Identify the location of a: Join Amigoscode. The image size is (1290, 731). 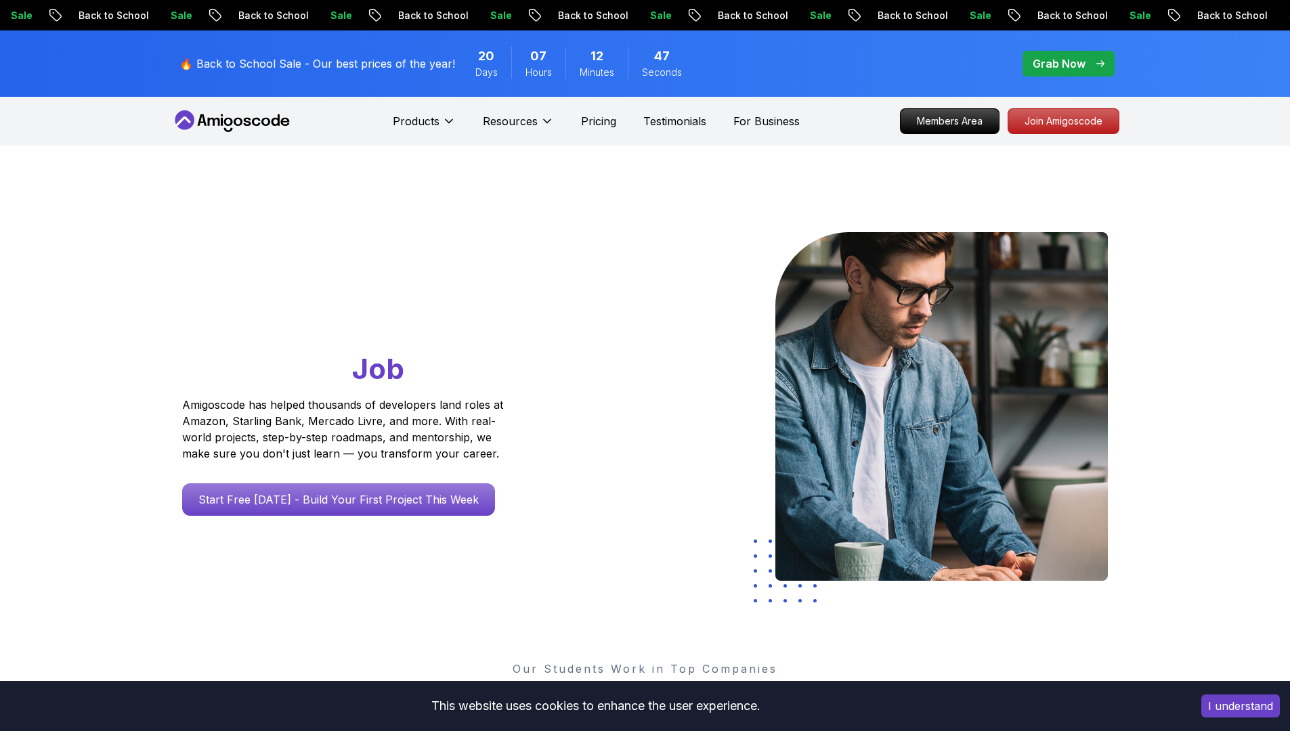
(1063, 121).